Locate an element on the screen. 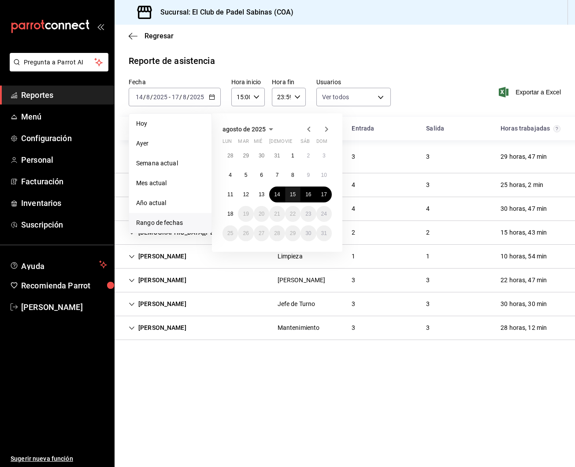 Image resolution: width=575 pixels, height=467 pixels. abbr: 15 de agosto de 2025 is located at coordinates (293, 194).